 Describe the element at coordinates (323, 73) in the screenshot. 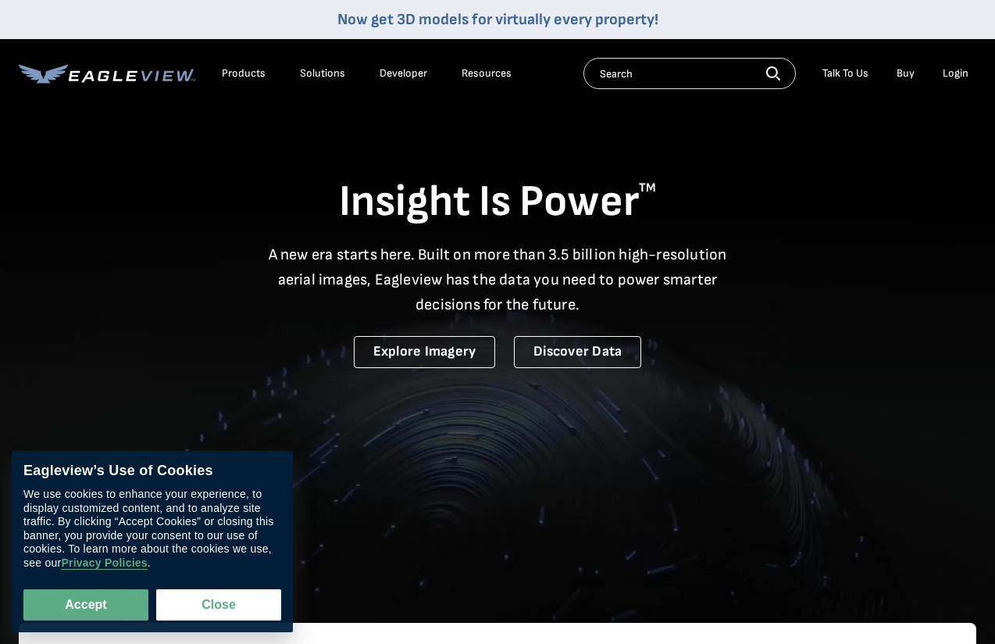

I see `div: Solutions` at that location.